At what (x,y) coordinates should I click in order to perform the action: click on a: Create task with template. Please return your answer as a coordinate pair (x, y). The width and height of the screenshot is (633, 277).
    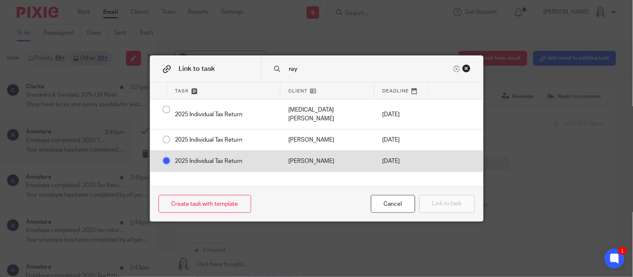
    Looking at the image, I should click on (205, 204).